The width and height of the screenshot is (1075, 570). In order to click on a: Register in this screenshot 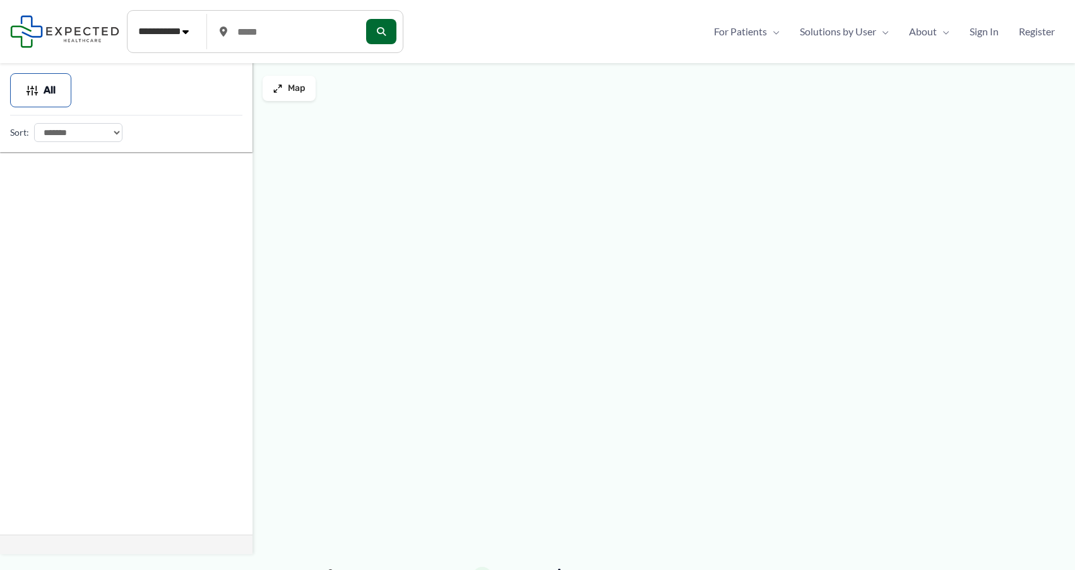, I will do `click(1036, 32)`.